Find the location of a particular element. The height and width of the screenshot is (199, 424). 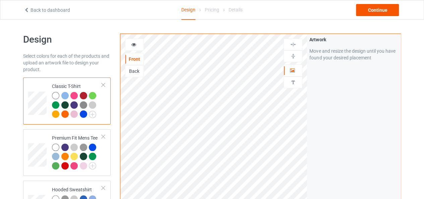

div: Details is located at coordinates (235, 10).